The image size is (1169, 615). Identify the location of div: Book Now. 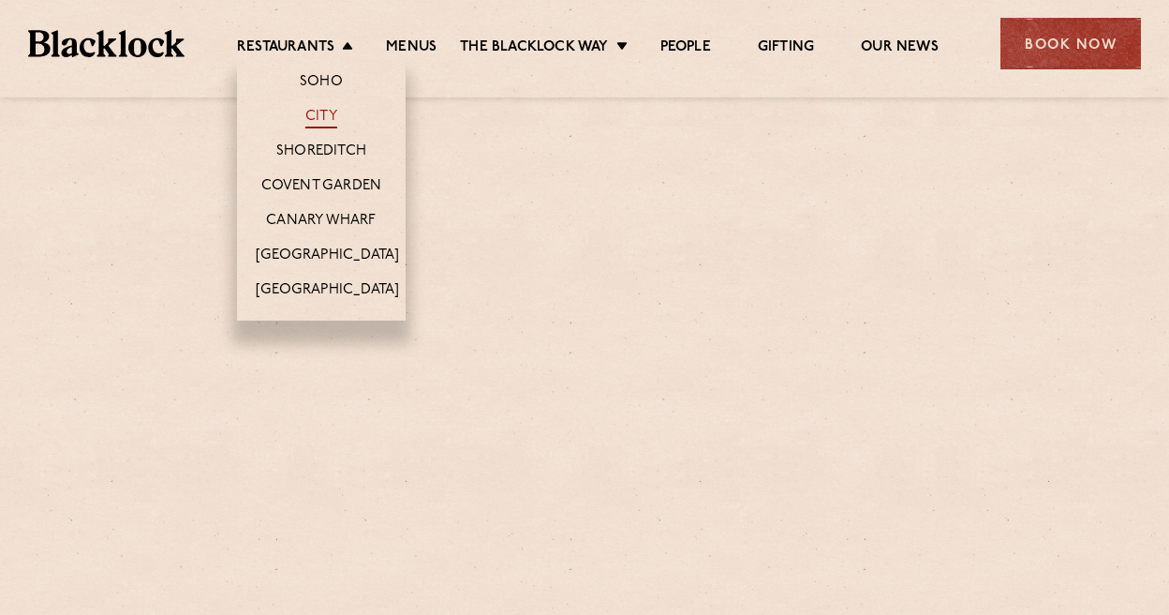
(1071, 43).